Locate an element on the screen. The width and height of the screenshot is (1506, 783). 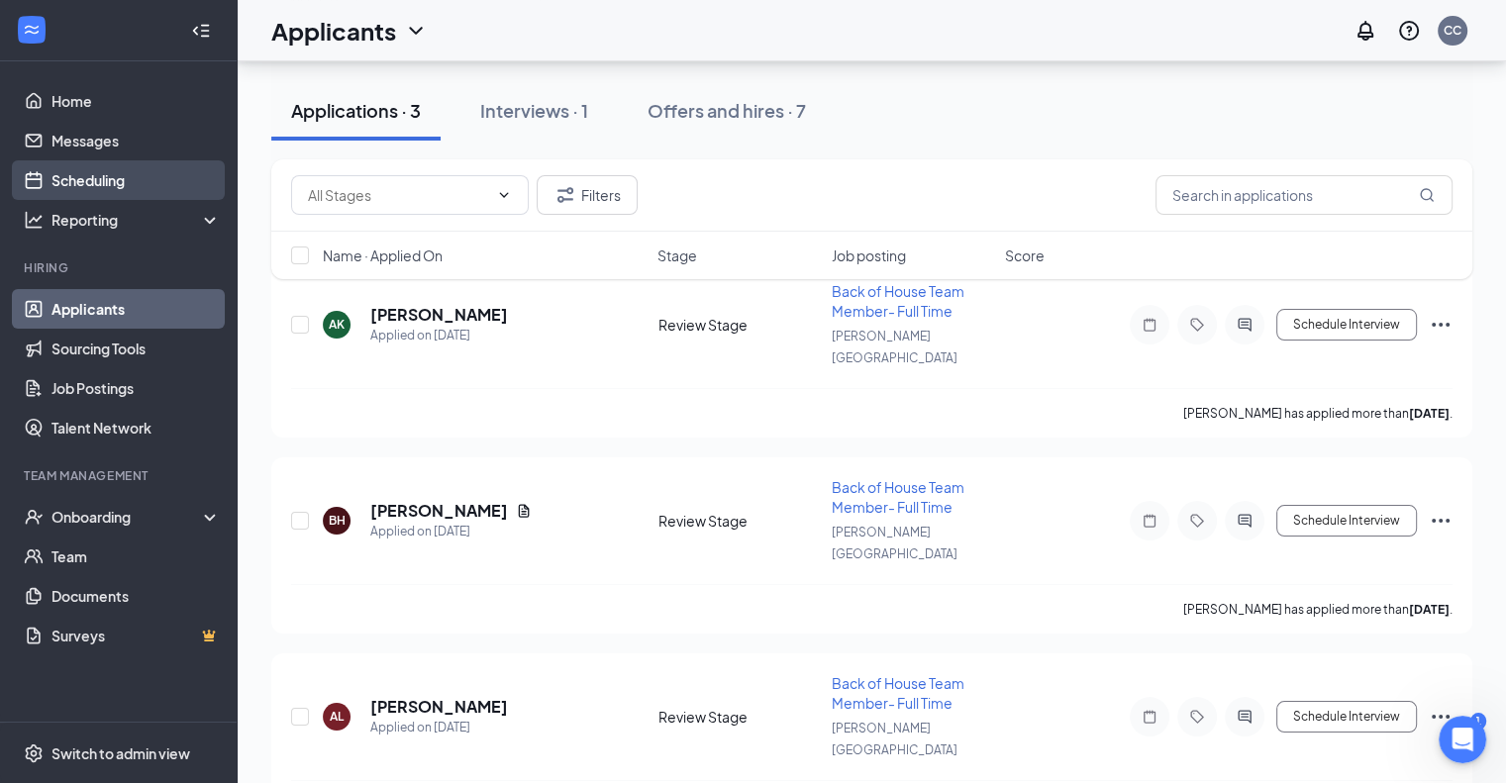
a: Scheduling is located at coordinates (136, 180).